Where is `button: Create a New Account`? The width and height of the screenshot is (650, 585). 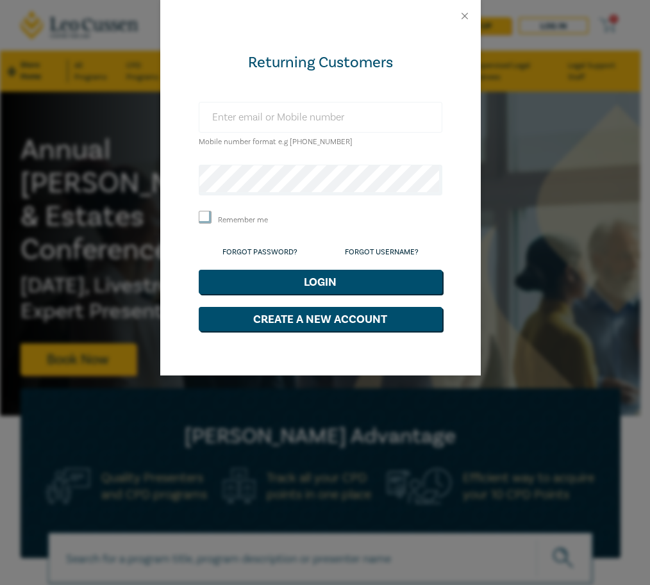
button: Create a New Account is located at coordinates (321, 319).